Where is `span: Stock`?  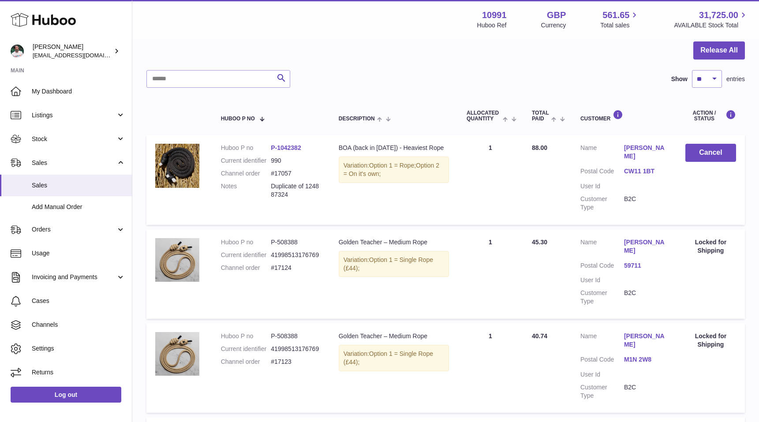
span: Stock is located at coordinates (74, 139).